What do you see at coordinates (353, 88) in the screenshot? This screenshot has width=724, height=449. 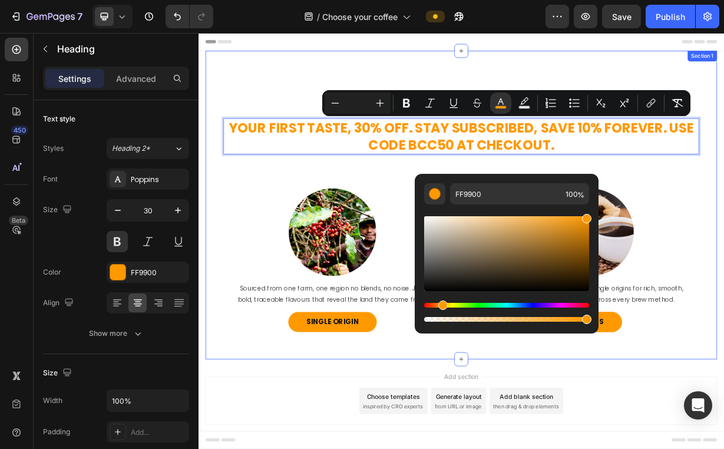 I see `h2: Choose Your Coffee Style` at bounding box center [353, 88].